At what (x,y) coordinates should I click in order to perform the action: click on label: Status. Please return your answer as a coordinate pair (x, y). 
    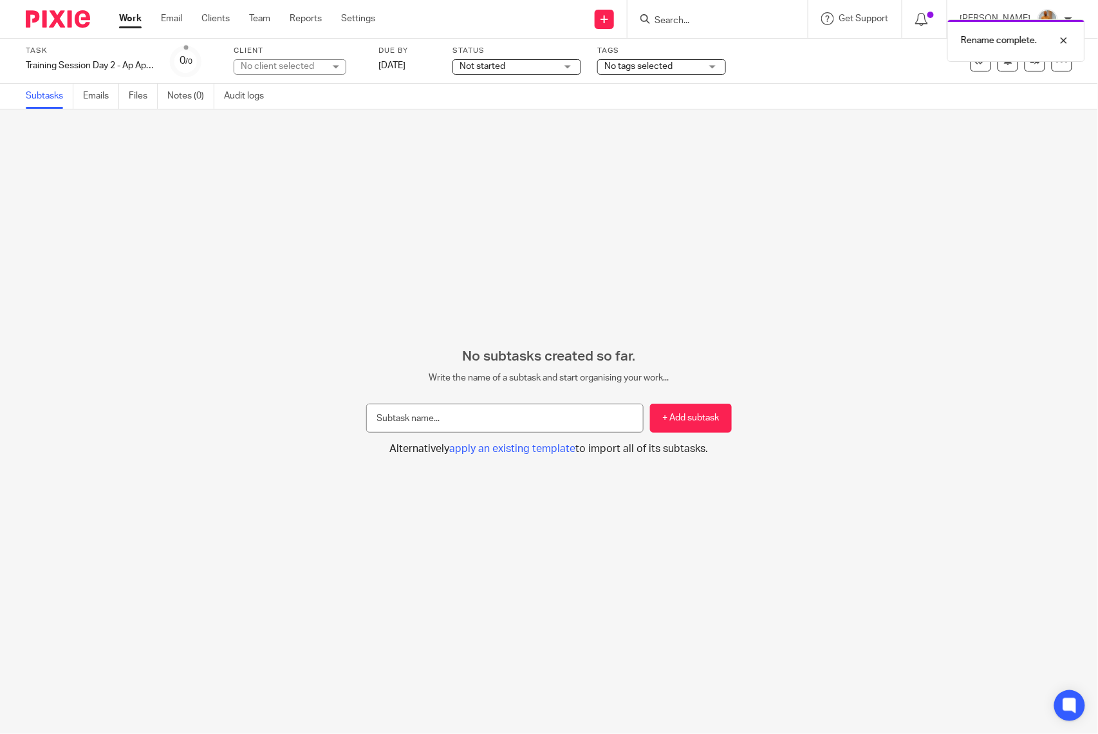
    Looking at the image, I should click on (517, 51).